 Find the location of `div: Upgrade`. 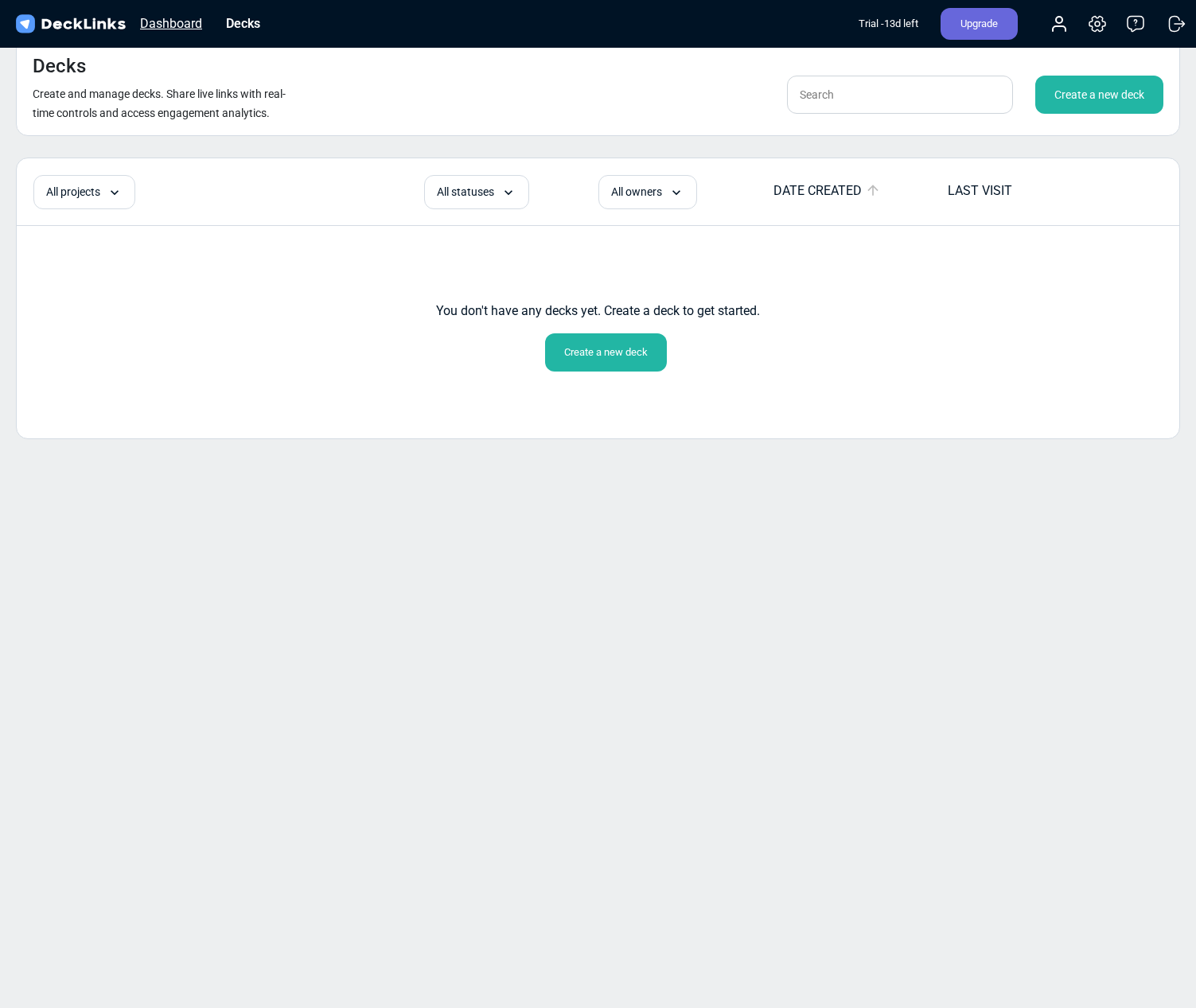

div: Upgrade is located at coordinates (978, 24).